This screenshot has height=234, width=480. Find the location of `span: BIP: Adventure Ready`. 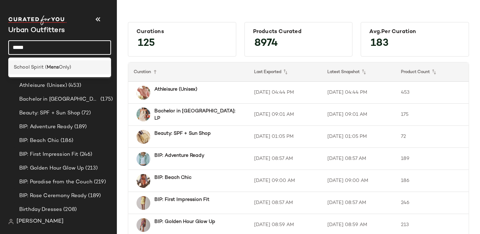

span: BIP: Adventure Ready is located at coordinates (46, 127).